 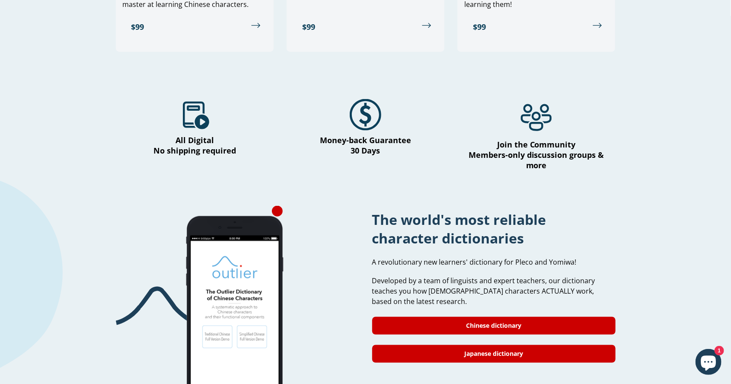 What do you see at coordinates (365, 145) in the screenshot?
I see `h4: Money-back Guarantee 30 Days` at bounding box center [365, 145].